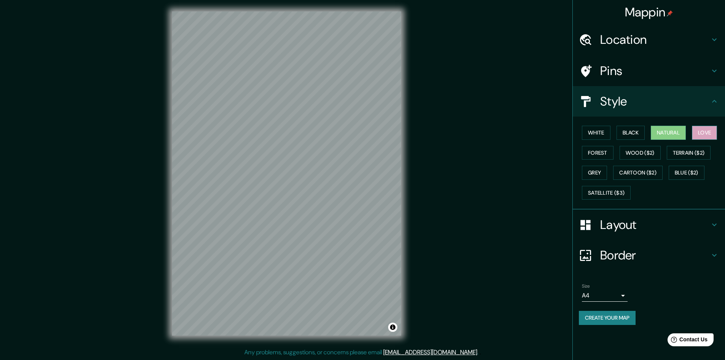 The image size is (725, 360). What do you see at coordinates (393, 327) in the screenshot?
I see `button: Toggle attribution` at bounding box center [393, 327].